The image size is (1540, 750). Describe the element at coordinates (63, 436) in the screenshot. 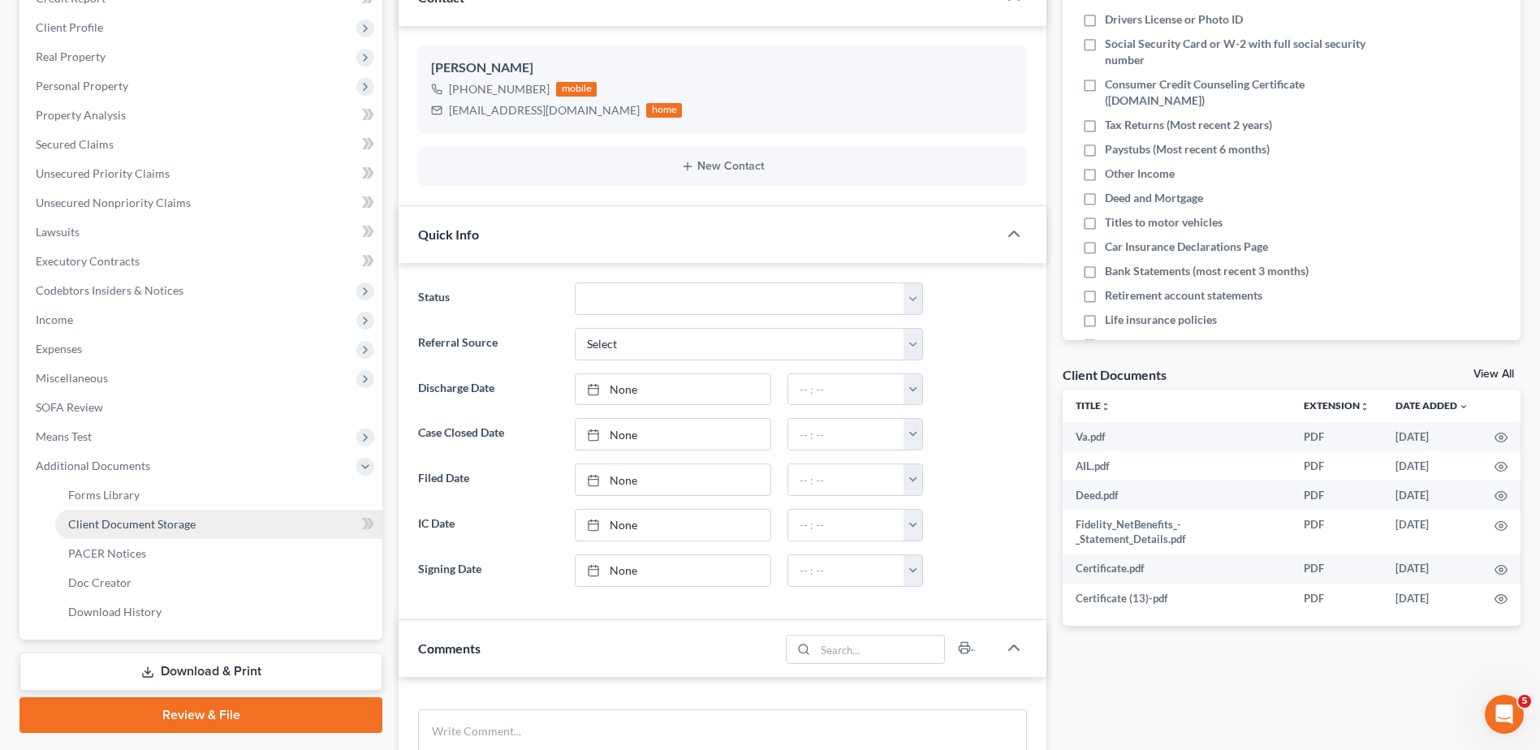

I see `span: Means Test` at that location.